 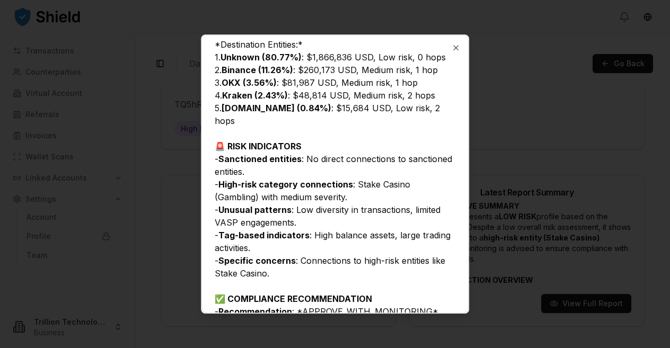 What do you see at coordinates (255, 95) in the screenshot?
I see `strong: Kraken (2.43%)` at bounding box center [255, 95].